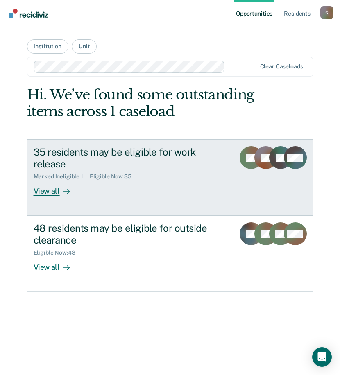  What do you see at coordinates (58, 253) in the screenshot?
I see `div: Eligible Now : 48` at bounding box center [58, 253].